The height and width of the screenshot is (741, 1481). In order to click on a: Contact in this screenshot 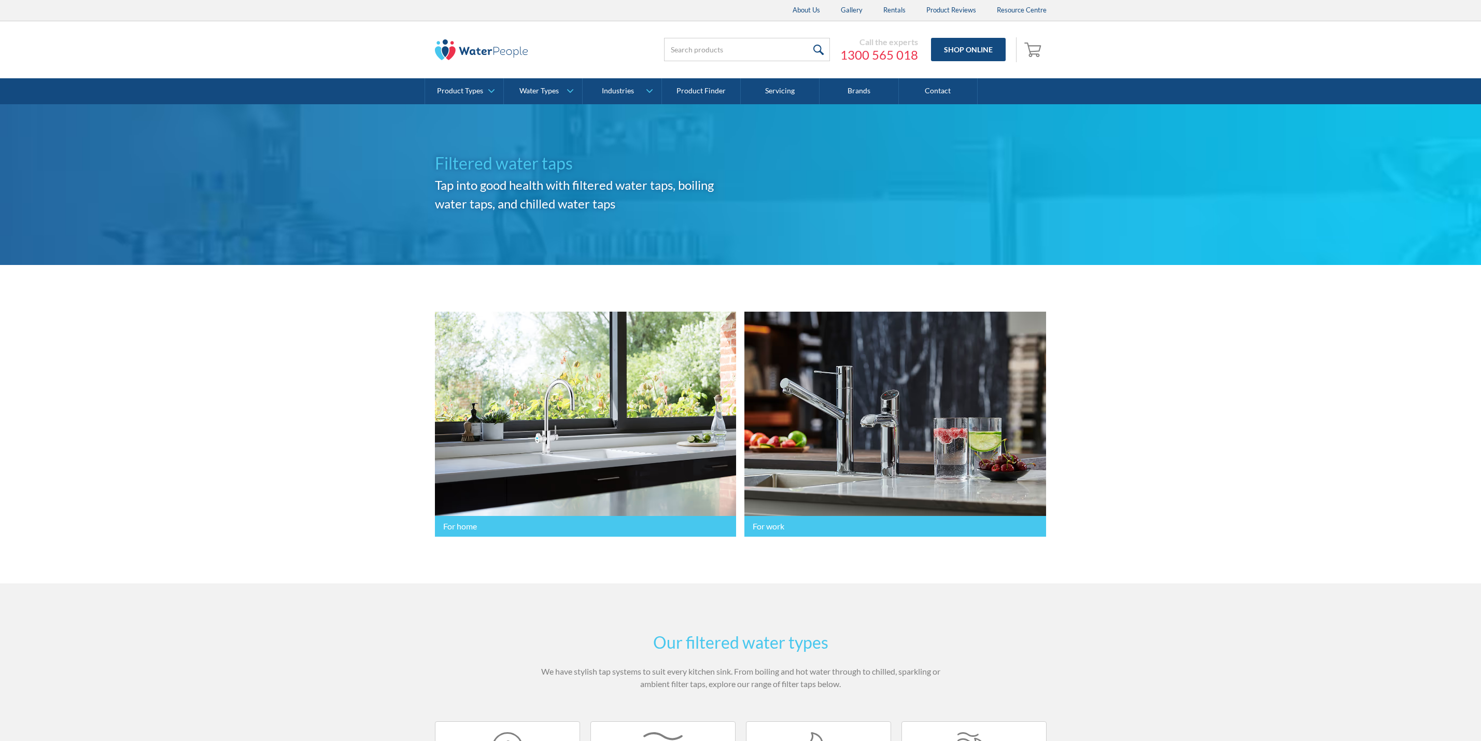, I will do `click(938, 91)`.